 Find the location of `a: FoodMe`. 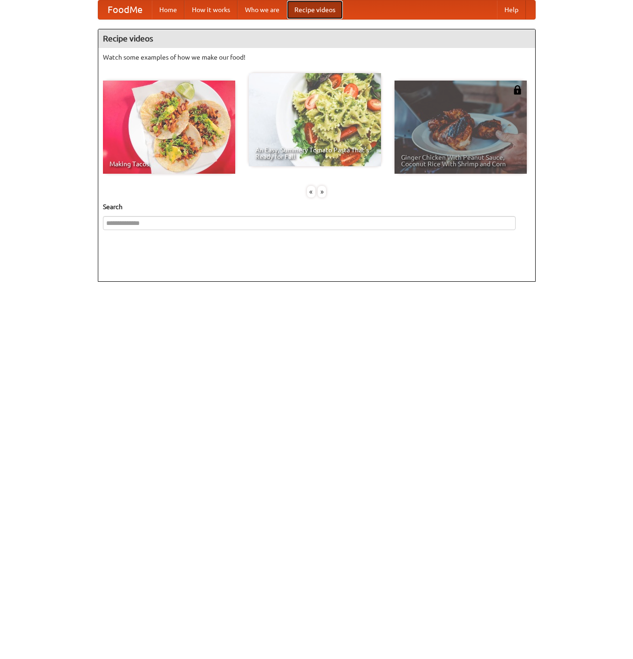

a: FoodMe is located at coordinates (125, 10).